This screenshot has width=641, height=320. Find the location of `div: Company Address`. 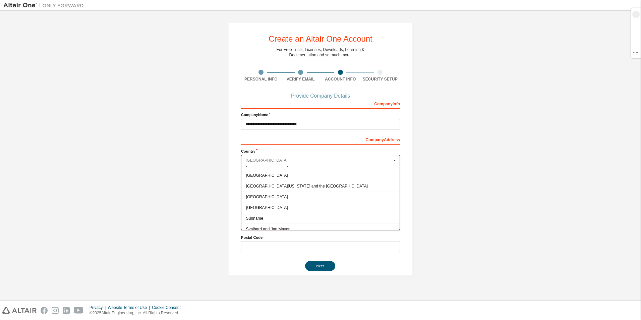

div: Company Address is located at coordinates (320, 139).